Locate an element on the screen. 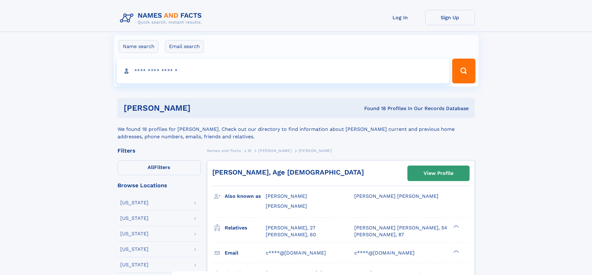 This screenshot has height=275, width=592. a: Log In is located at coordinates (400, 17).